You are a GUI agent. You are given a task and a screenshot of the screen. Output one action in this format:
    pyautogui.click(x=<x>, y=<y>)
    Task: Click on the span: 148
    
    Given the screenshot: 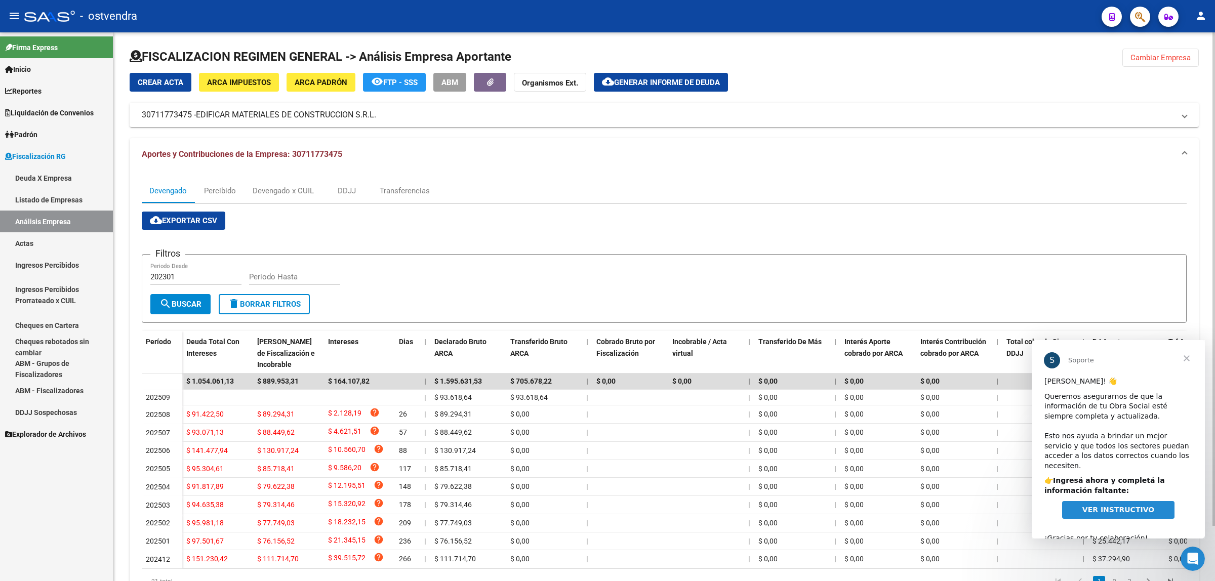 What is the action you would take?
    pyautogui.click(x=405, y=486)
    